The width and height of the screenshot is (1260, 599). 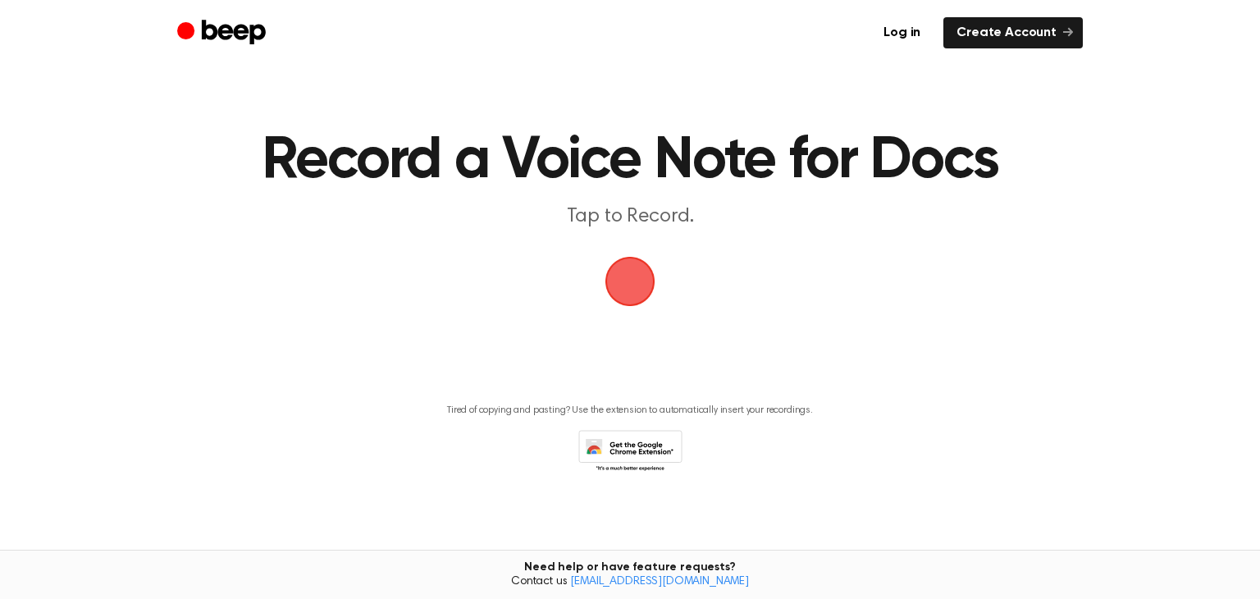 I want to click on h1: Record a Voice Note for Docs, so click(x=630, y=161).